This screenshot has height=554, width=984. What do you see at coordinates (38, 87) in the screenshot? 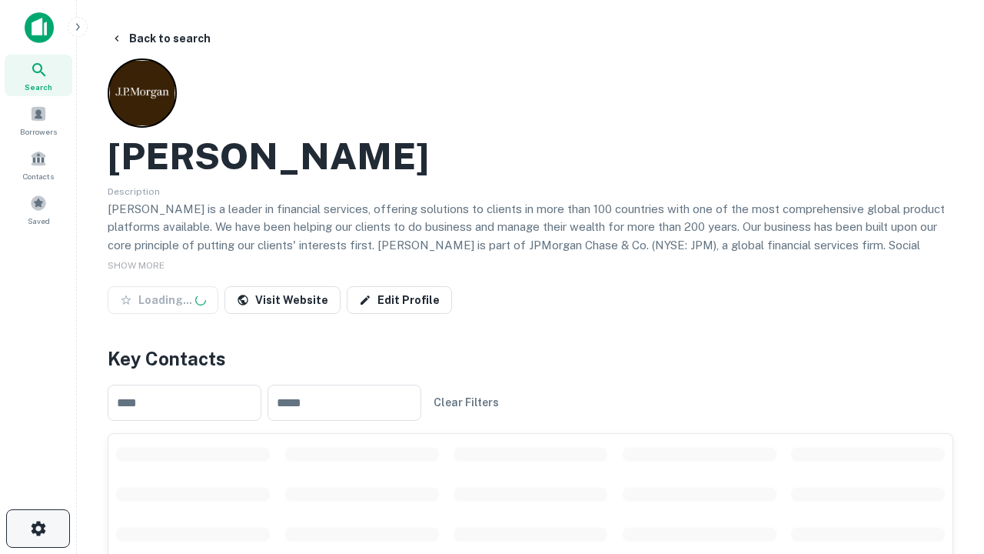
I see `span: Search` at bounding box center [38, 87].